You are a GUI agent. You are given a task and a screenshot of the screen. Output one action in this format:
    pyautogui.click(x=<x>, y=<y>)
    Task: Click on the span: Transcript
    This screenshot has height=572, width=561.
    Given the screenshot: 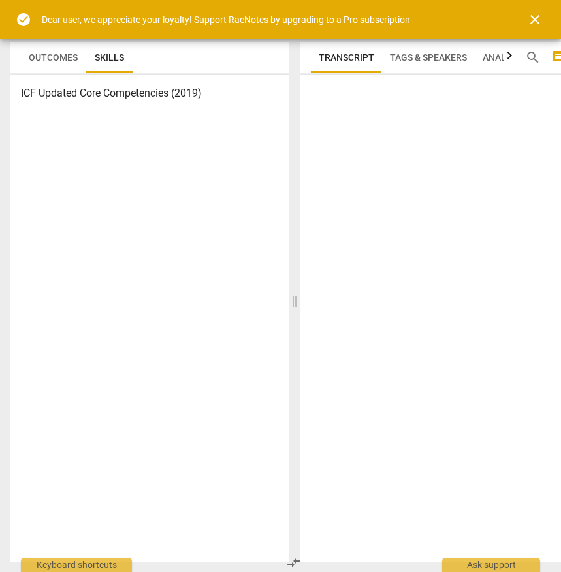 What is the action you would take?
    pyautogui.click(x=346, y=57)
    